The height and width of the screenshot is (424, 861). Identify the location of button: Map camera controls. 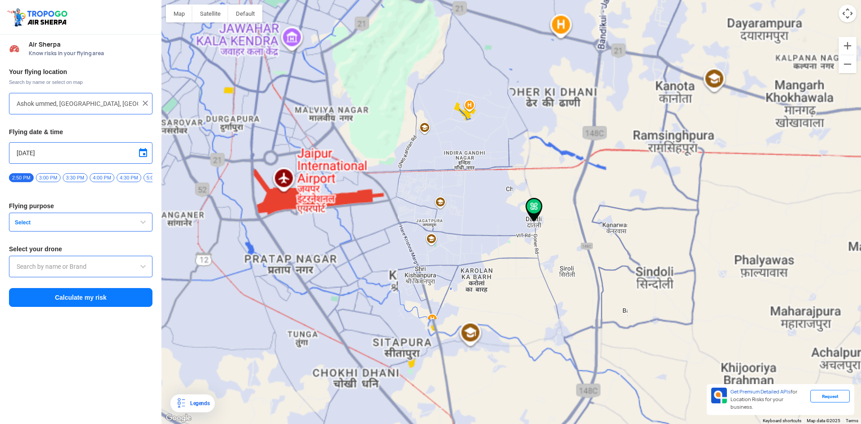
(847, 13).